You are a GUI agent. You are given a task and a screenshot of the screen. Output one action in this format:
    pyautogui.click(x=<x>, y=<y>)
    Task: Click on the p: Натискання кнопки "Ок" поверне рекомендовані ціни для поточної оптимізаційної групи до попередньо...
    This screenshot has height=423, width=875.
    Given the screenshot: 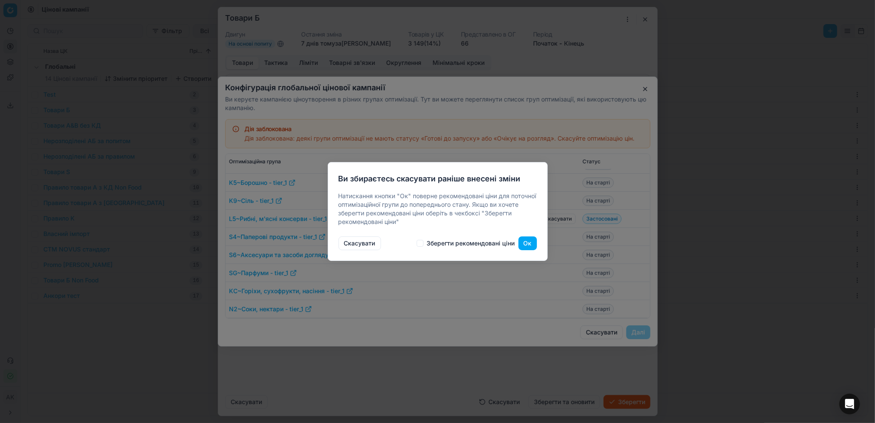 What is the action you would take?
    pyautogui.click(x=438, y=209)
    